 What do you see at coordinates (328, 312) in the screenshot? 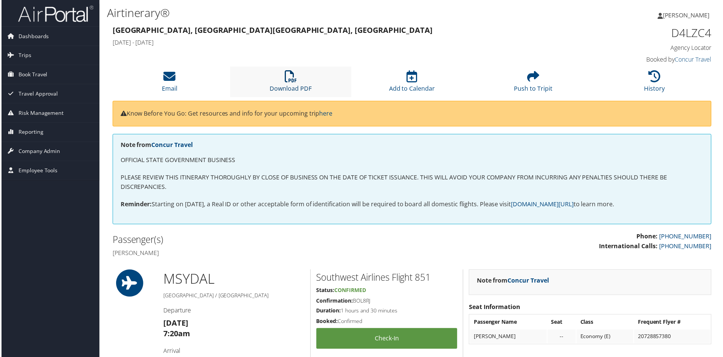
I see `strong: Duration:` at bounding box center [328, 312].